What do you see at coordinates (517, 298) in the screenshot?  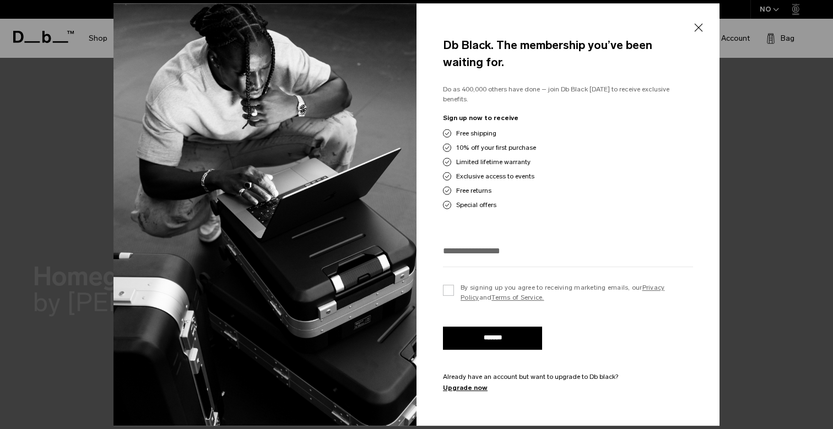 I see `a: Terms of Service.` at bounding box center [517, 298].